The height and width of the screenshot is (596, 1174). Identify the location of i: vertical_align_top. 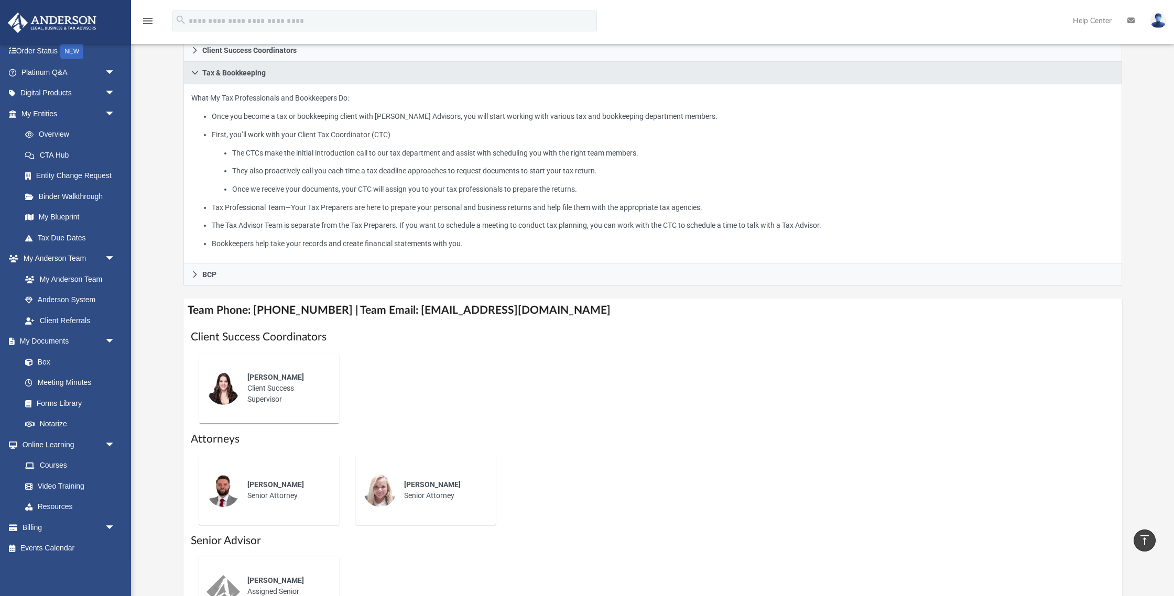
(1145, 540).